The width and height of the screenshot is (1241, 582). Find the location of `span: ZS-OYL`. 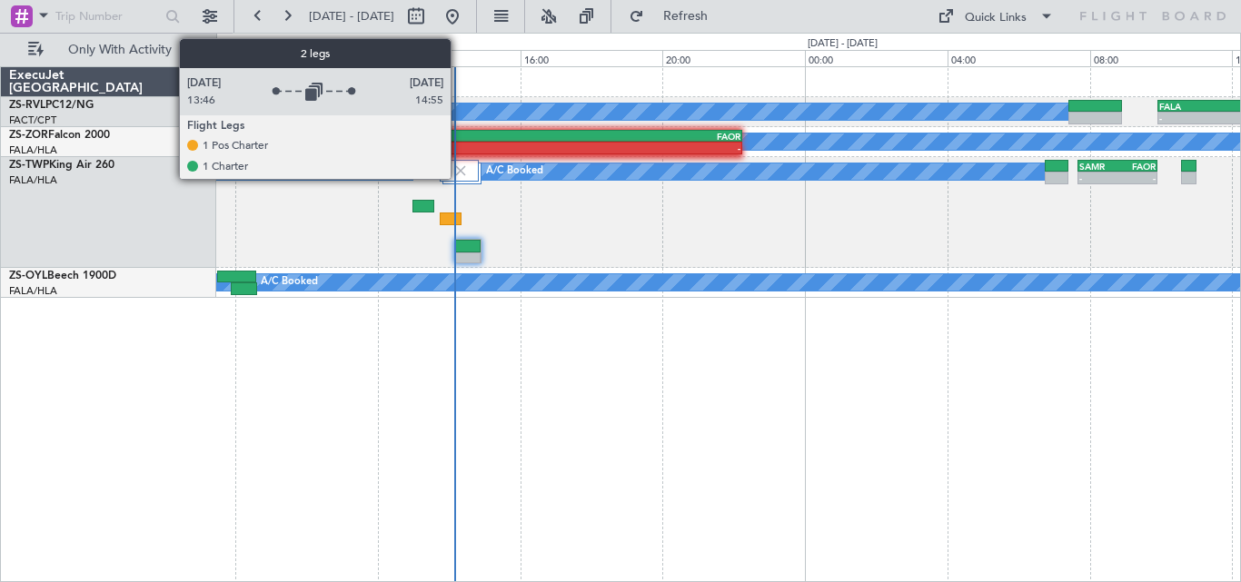

span: ZS-OYL is located at coordinates (28, 276).